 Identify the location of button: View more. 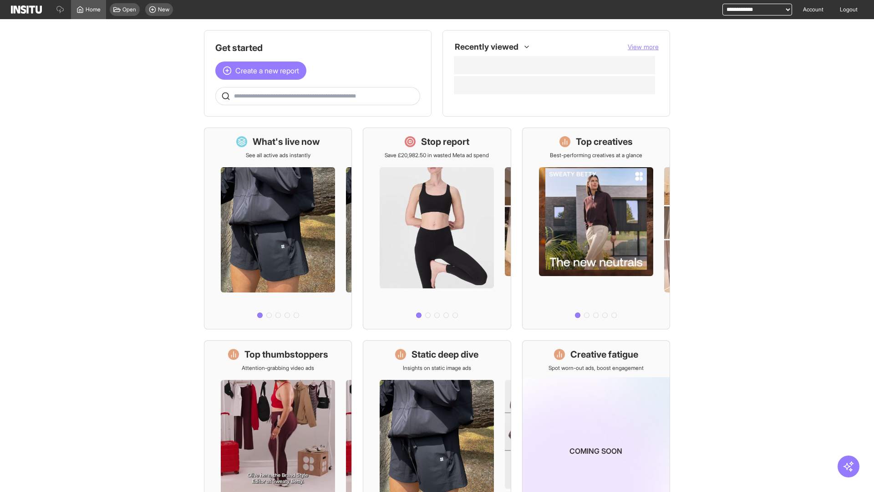
(644, 47).